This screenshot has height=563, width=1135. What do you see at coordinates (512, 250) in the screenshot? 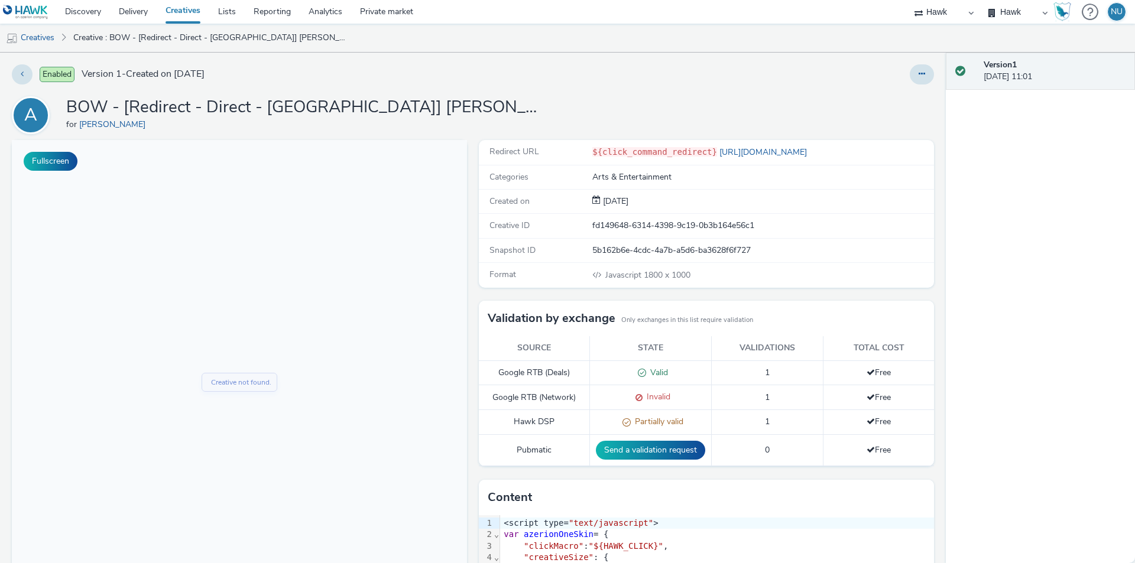
I see `span: Snapshot ID` at bounding box center [512, 250].